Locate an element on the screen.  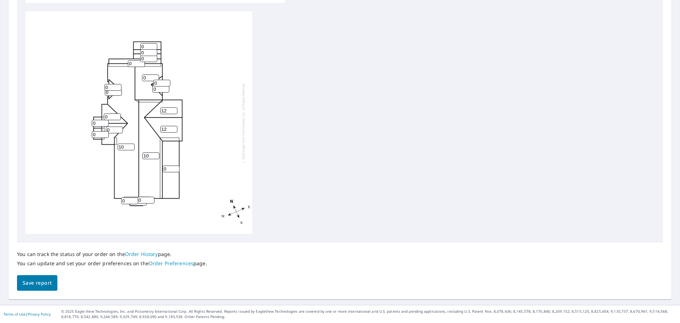
span: Save report is located at coordinates (37, 283).